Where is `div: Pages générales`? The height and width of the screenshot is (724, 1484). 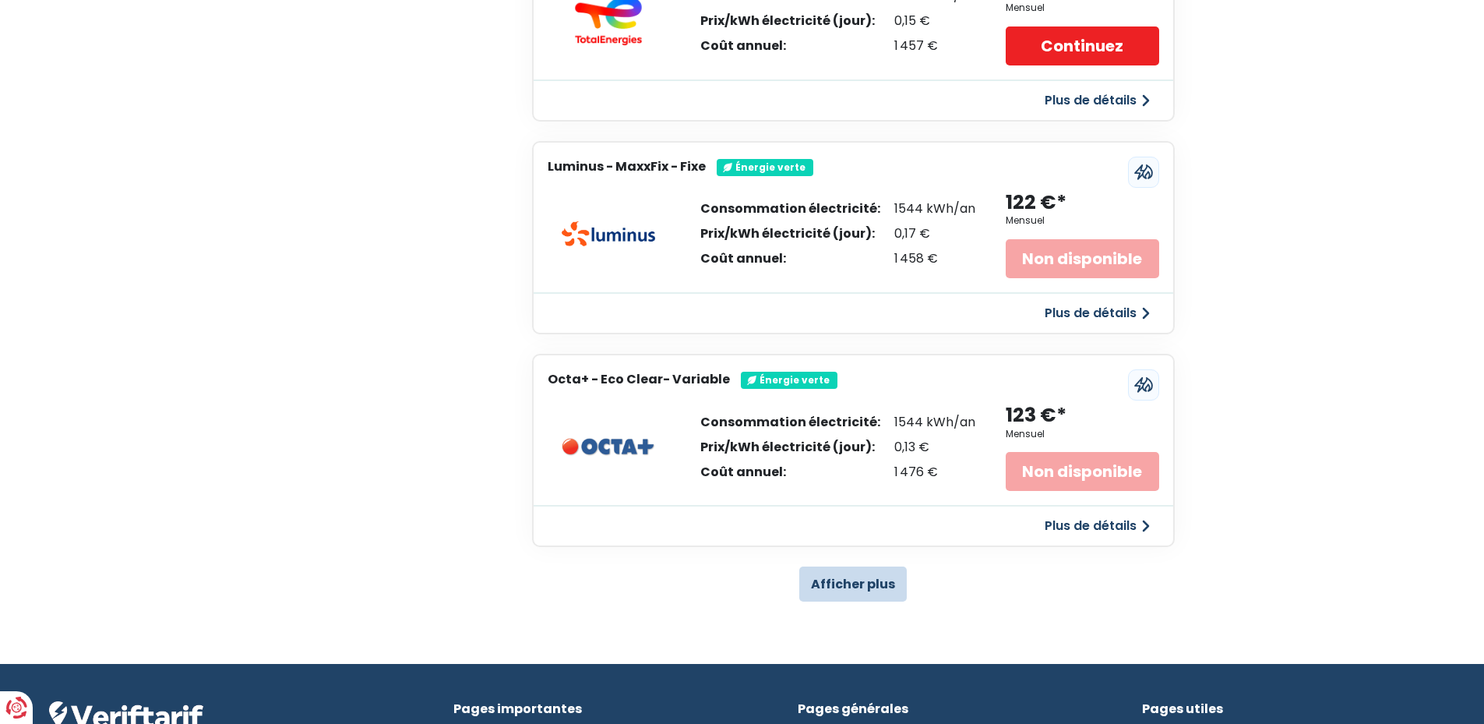
div: Pages générales is located at coordinates (944, 708).